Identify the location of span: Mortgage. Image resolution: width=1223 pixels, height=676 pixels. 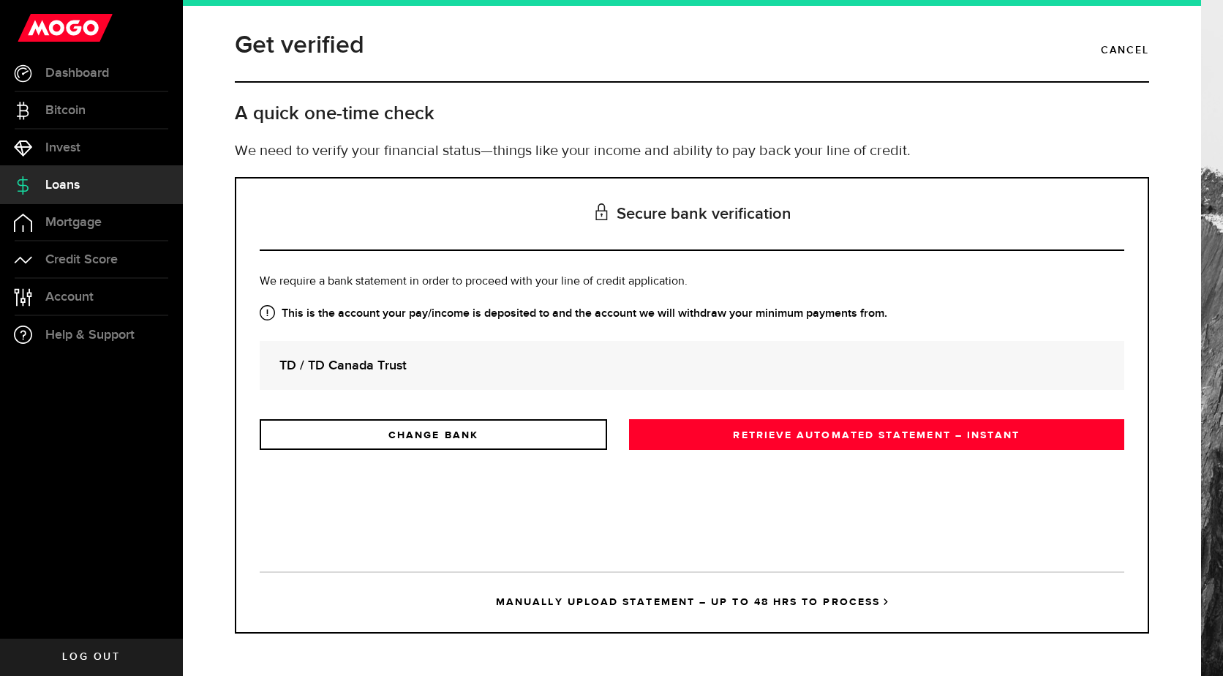
(73, 222).